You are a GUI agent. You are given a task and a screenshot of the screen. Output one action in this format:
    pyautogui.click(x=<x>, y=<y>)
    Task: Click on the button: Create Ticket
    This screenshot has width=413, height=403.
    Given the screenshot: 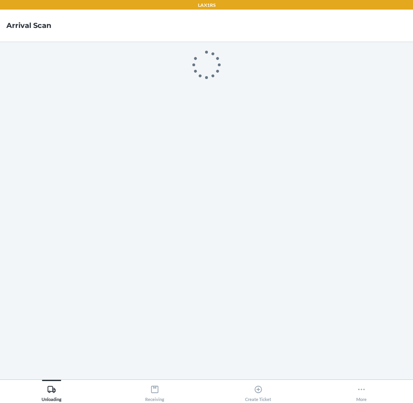 What is the action you would take?
    pyautogui.click(x=258, y=391)
    